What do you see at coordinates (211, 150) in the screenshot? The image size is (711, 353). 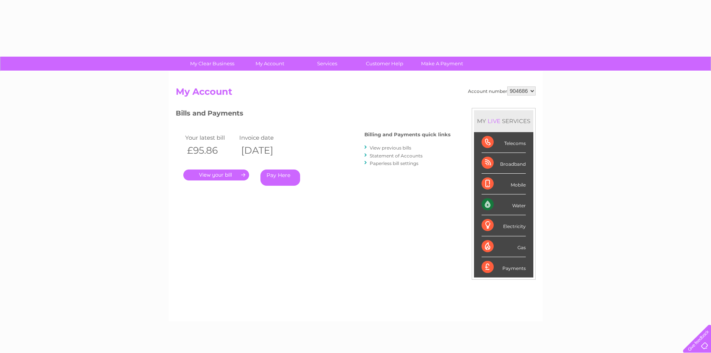 I see `th: £95.86` at bounding box center [211, 150].